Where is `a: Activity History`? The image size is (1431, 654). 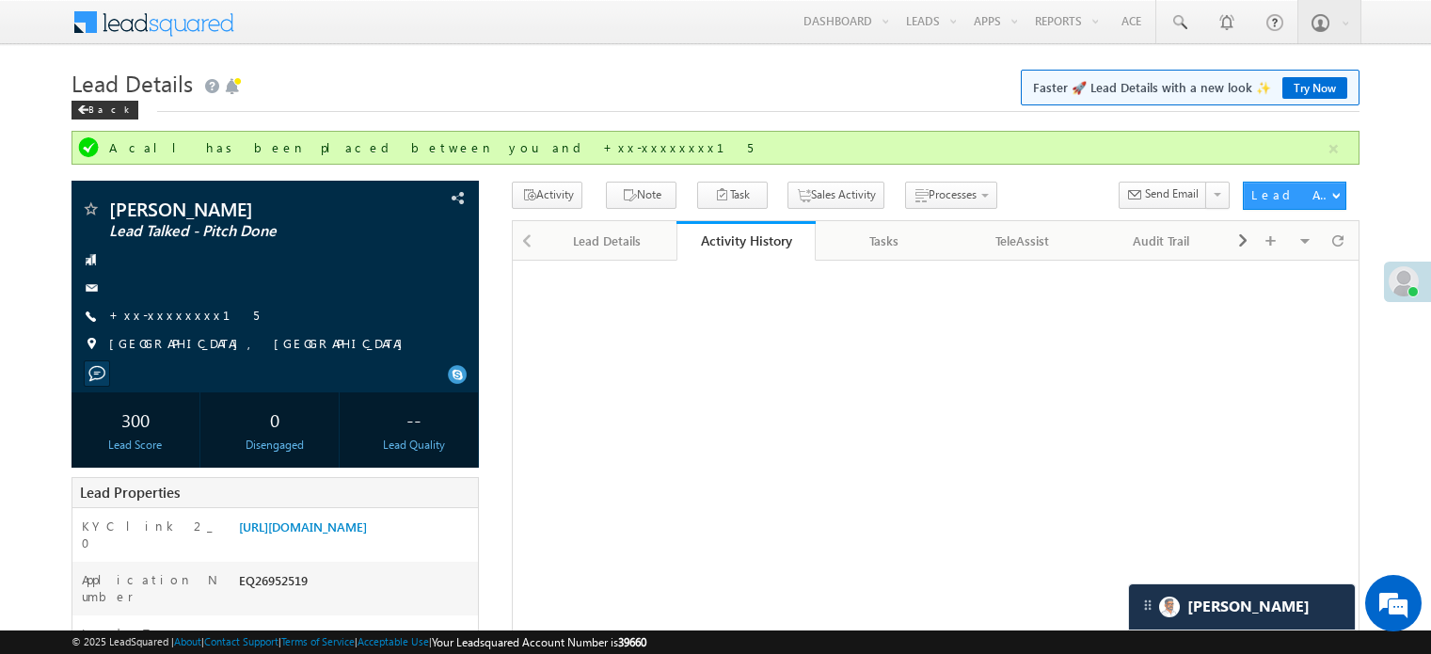
a: Activity History is located at coordinates (745, 241).